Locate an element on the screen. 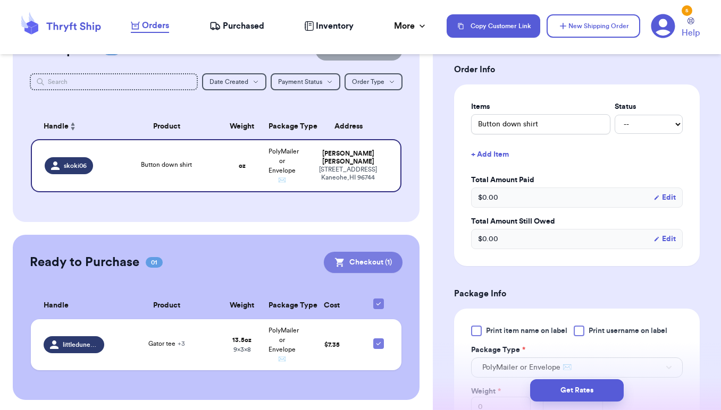 The width and height of the screenshot is (721, 410). label: Total Amount Still Owed is located at coordinates (577, 222).